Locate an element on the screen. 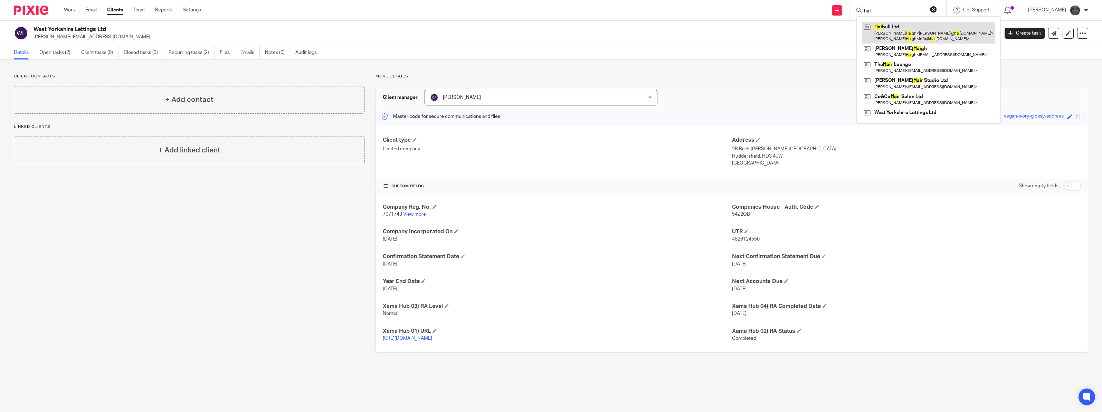  h4: Address is located at coordinates (906, 140).